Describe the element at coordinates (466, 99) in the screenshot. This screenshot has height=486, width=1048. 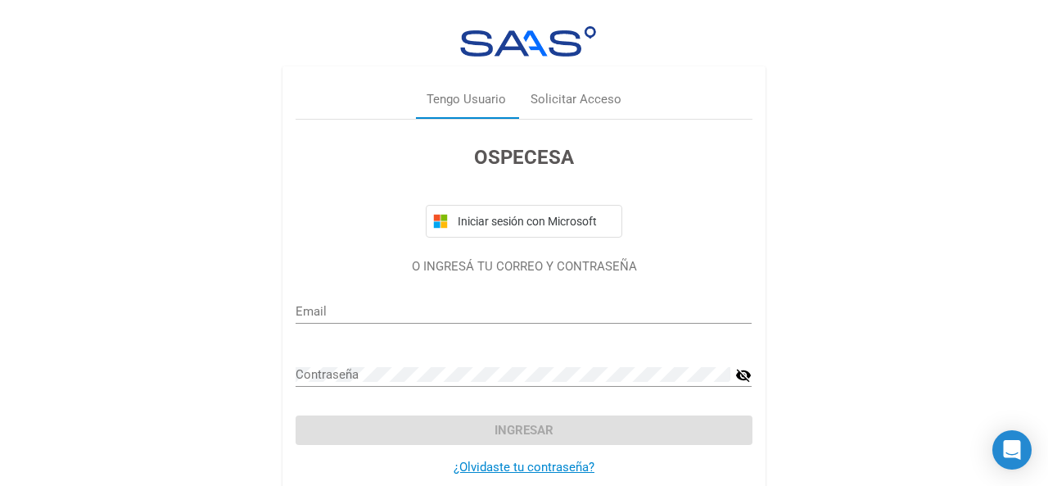
I see `div: Tengo Usuario` at that location.